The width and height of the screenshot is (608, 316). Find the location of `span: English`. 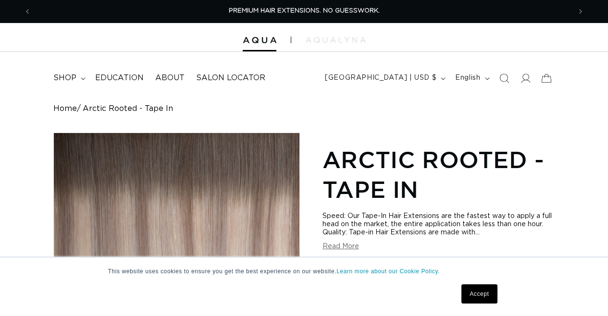

span: English is located at coordinates (468, 78).